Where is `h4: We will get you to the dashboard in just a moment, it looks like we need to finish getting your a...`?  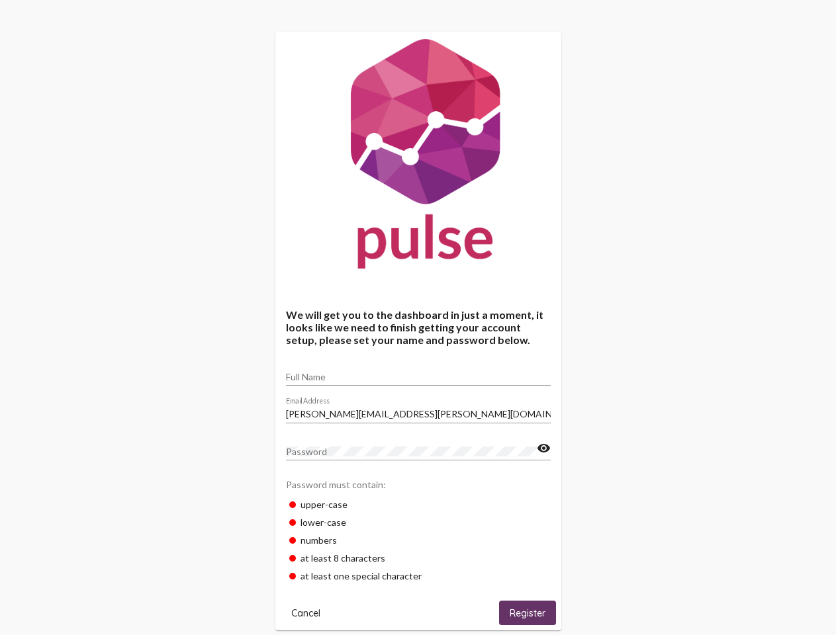
h4: We will get you to the dashboard in just a moment, it looks like we need to finish getting your a... is located at coordinates (418, 327).